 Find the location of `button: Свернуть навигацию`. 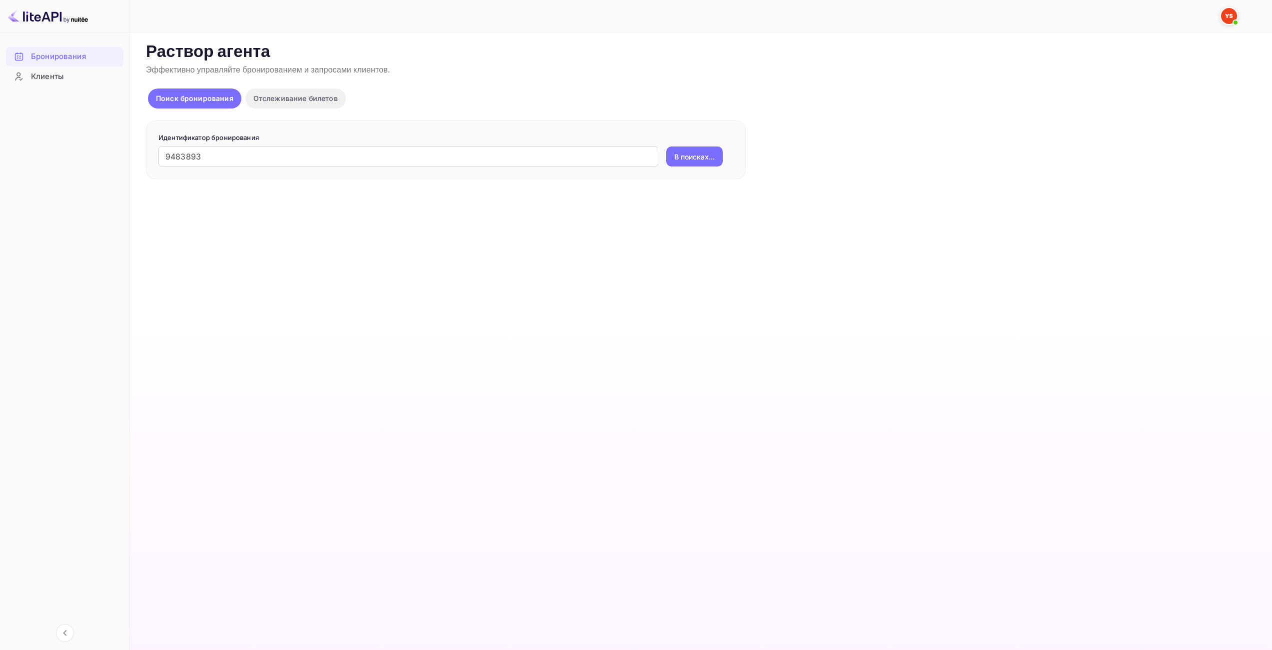

button: Свернуть навигацию is located at coordinates (65, 633).